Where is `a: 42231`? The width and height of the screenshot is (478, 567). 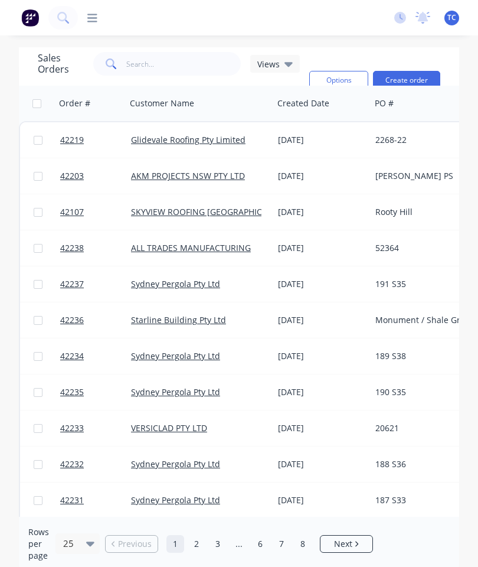 a: 42231 is located at coordinates (96, 500).